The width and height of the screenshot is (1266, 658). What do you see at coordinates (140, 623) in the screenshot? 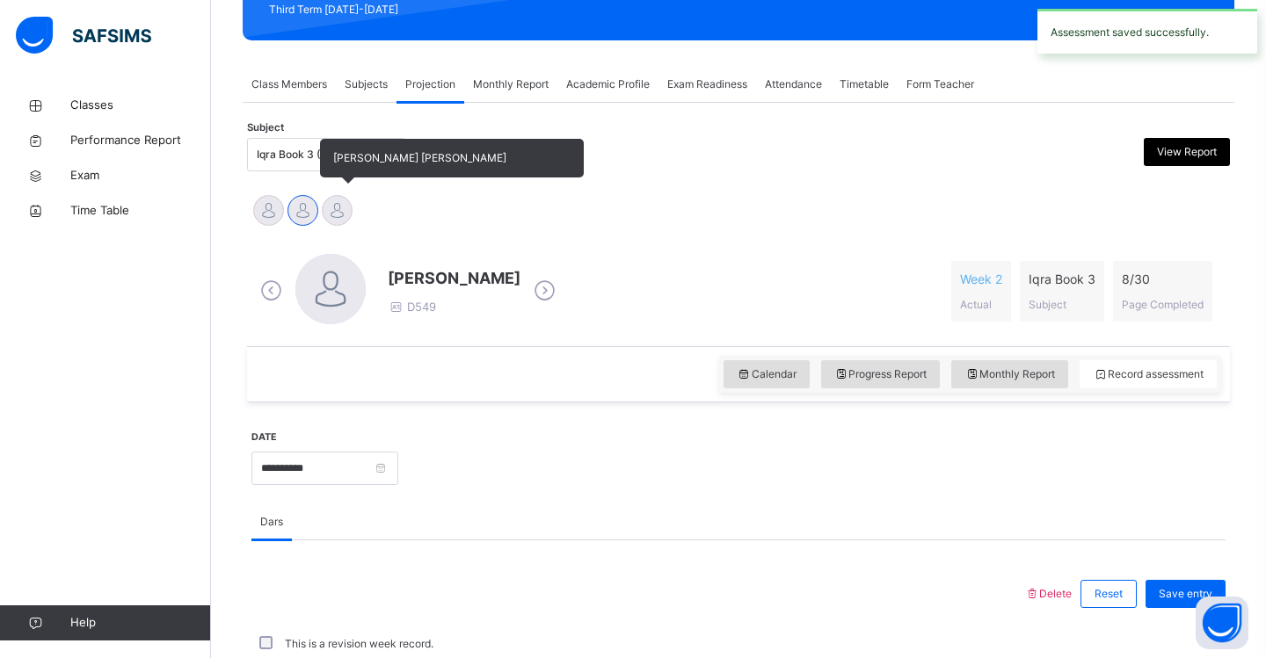
I see `span: Help` at bounding box center [140, 623].